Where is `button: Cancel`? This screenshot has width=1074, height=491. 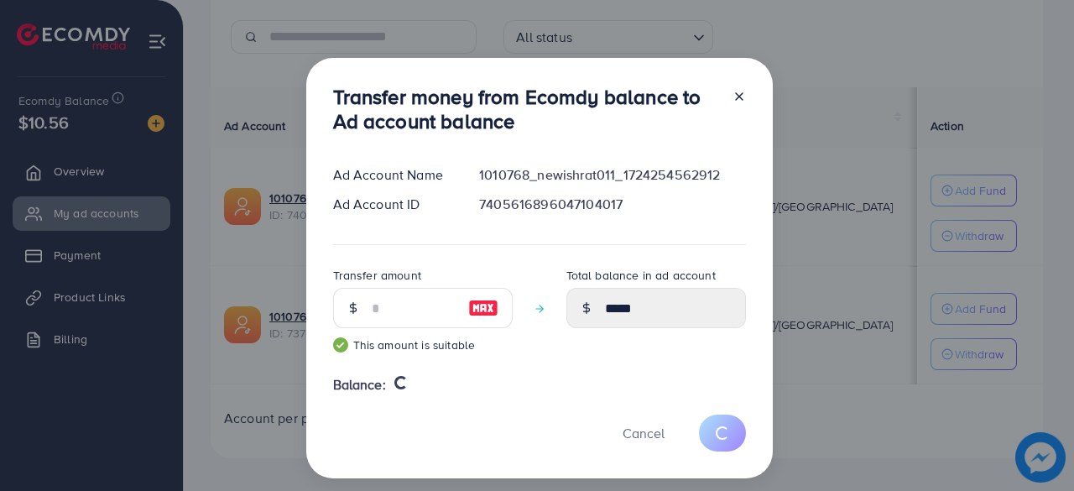 button: Cancel is located at coordinates (644, 432).